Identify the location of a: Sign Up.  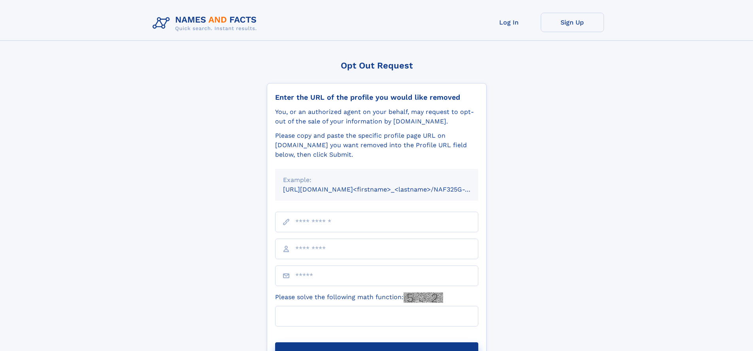
(572, 22).